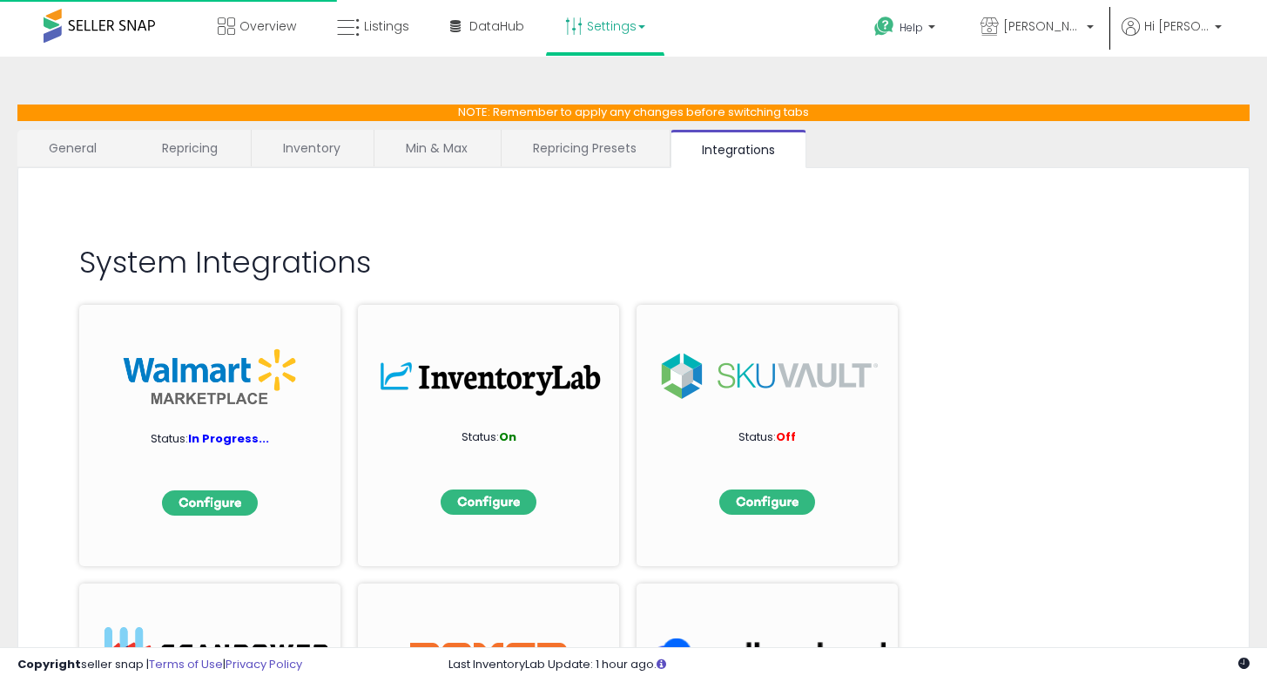  Describe the element at coordinates (849, 665) in the screenshot. I see `div: Last InventoryLab Update: 1 hour ago.` at that location.